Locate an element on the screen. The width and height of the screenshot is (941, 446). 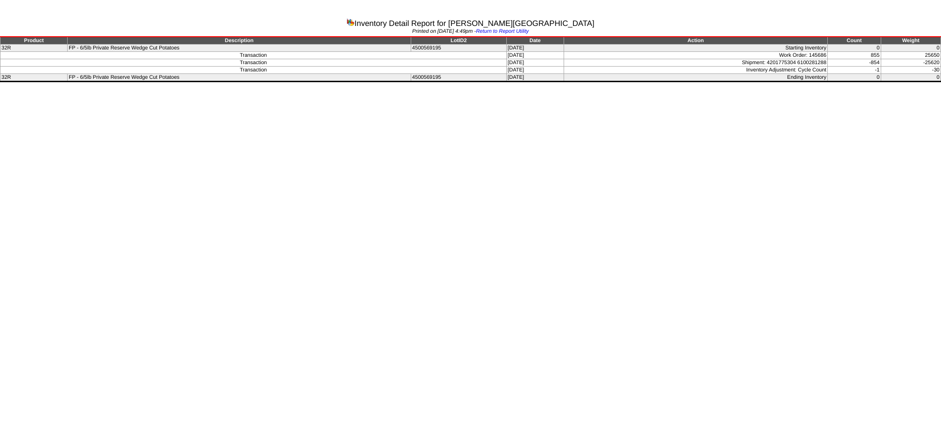
td: -854 is located at coordinates (854, 63).